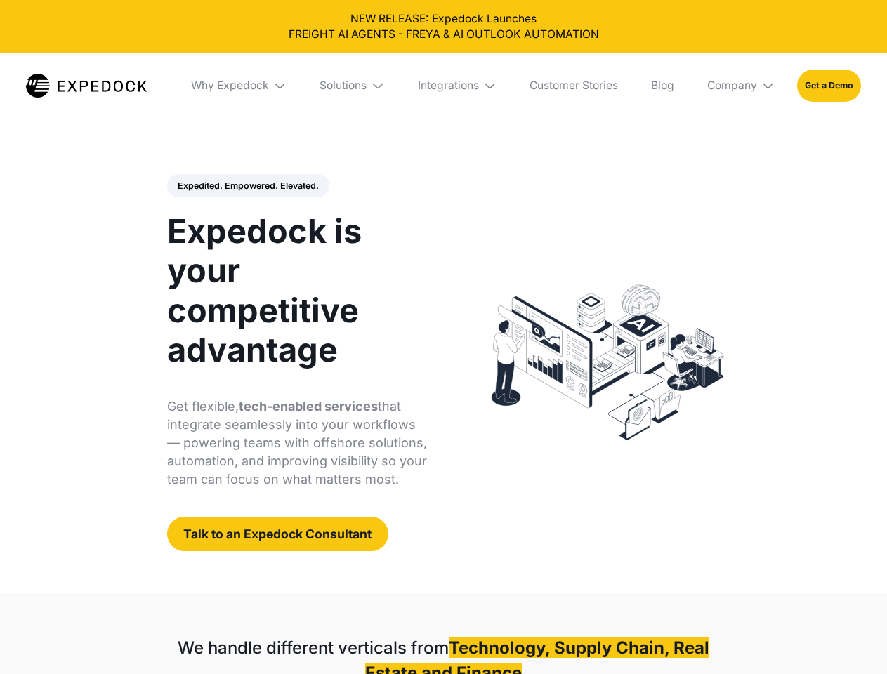  What do you see at coordinates (444, 34) in the screenshot?
I see `a: FREIGHT AI AGENTS - FREYA & AI OUTLOOK AUTOMATION` at bounding box center [444, 34].